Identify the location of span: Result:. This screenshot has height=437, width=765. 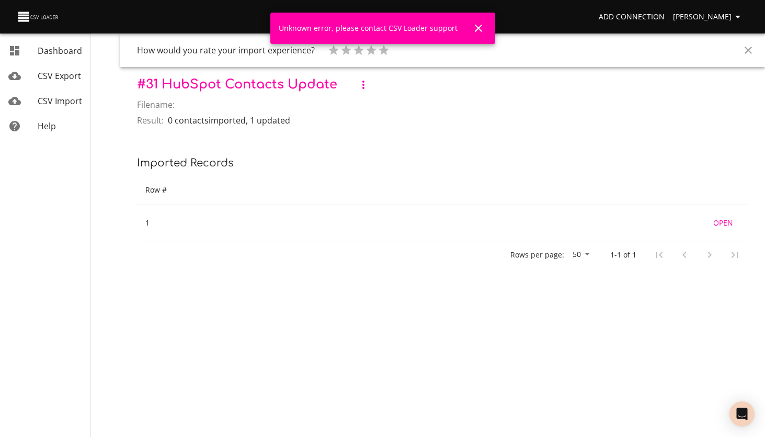
(150, 120).